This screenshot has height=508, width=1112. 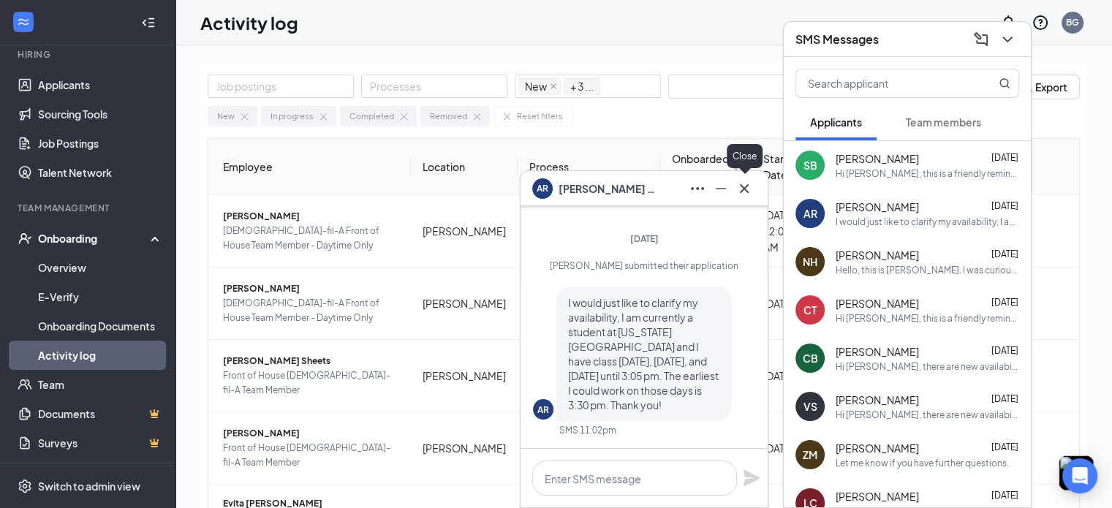 I want to click on a: Onboarding Documents, so click(x=100, y=326).